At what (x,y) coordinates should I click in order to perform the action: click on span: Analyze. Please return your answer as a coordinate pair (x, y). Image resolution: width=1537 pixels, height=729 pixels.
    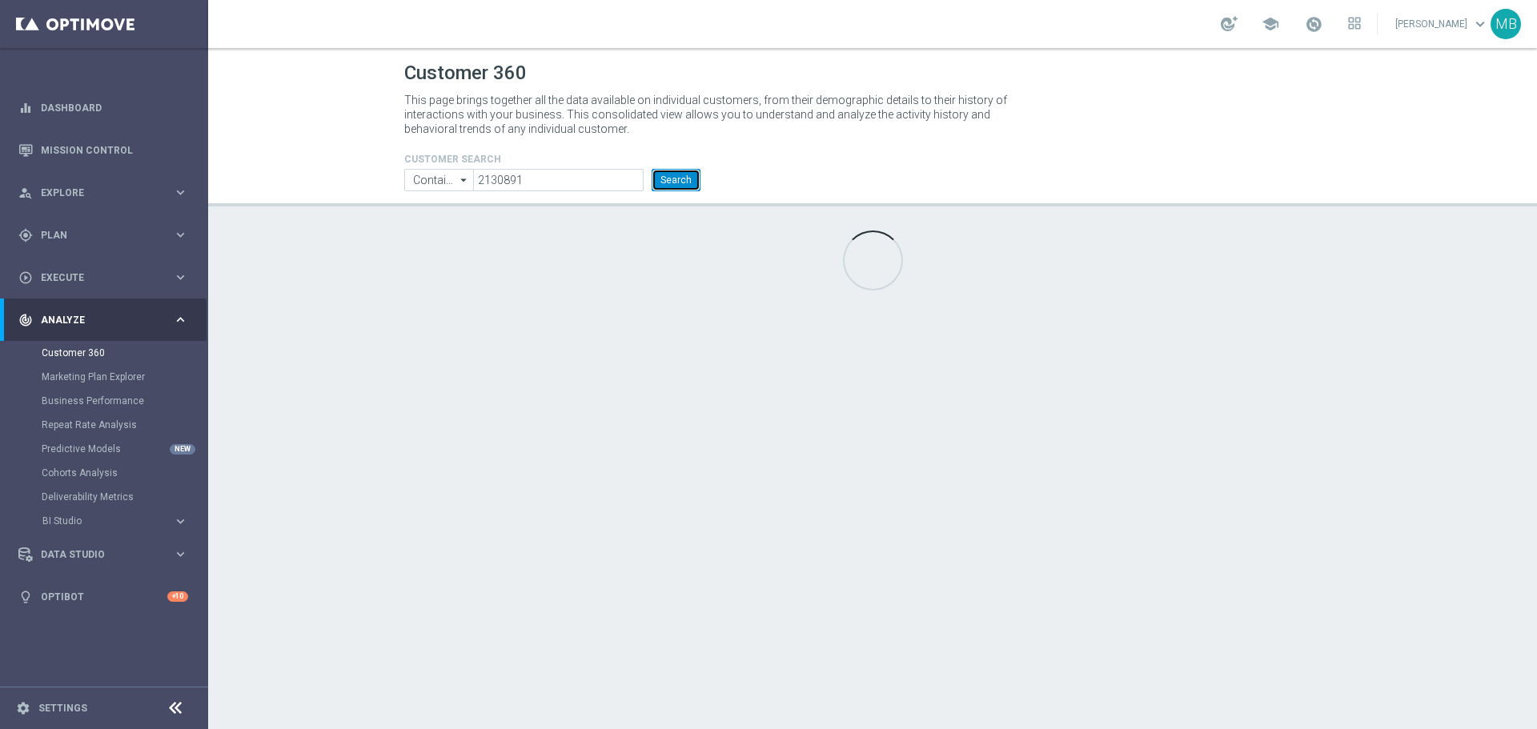
    Looking at the image, I should click on (106, 320).